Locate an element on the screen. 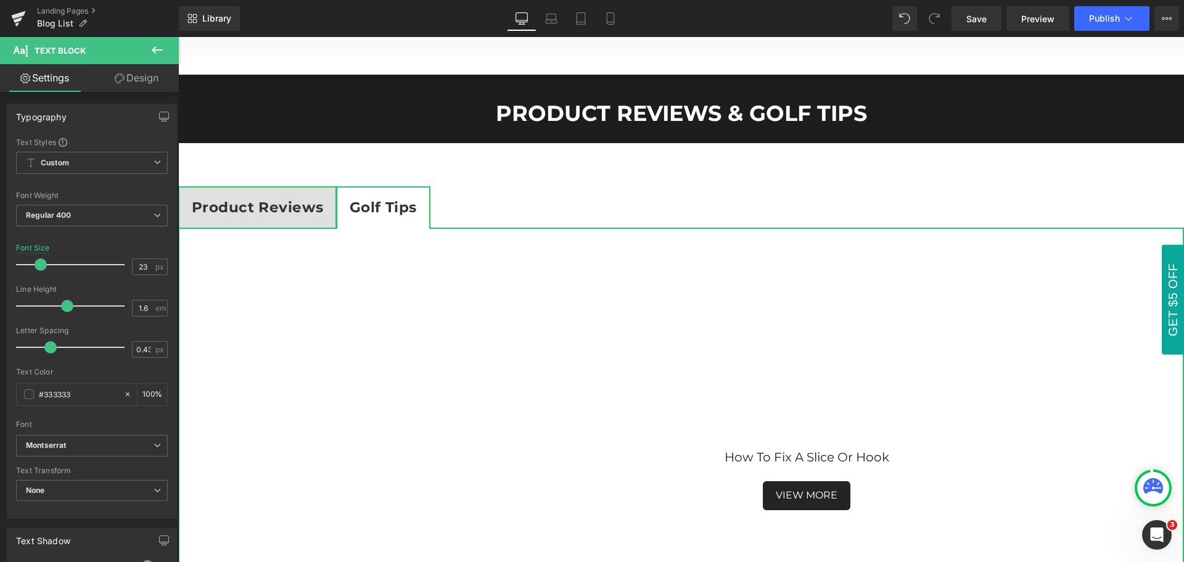 Image resolution: width=1184 pixels, height=562 pixels. a: View More is located at coordinates (628, 458).